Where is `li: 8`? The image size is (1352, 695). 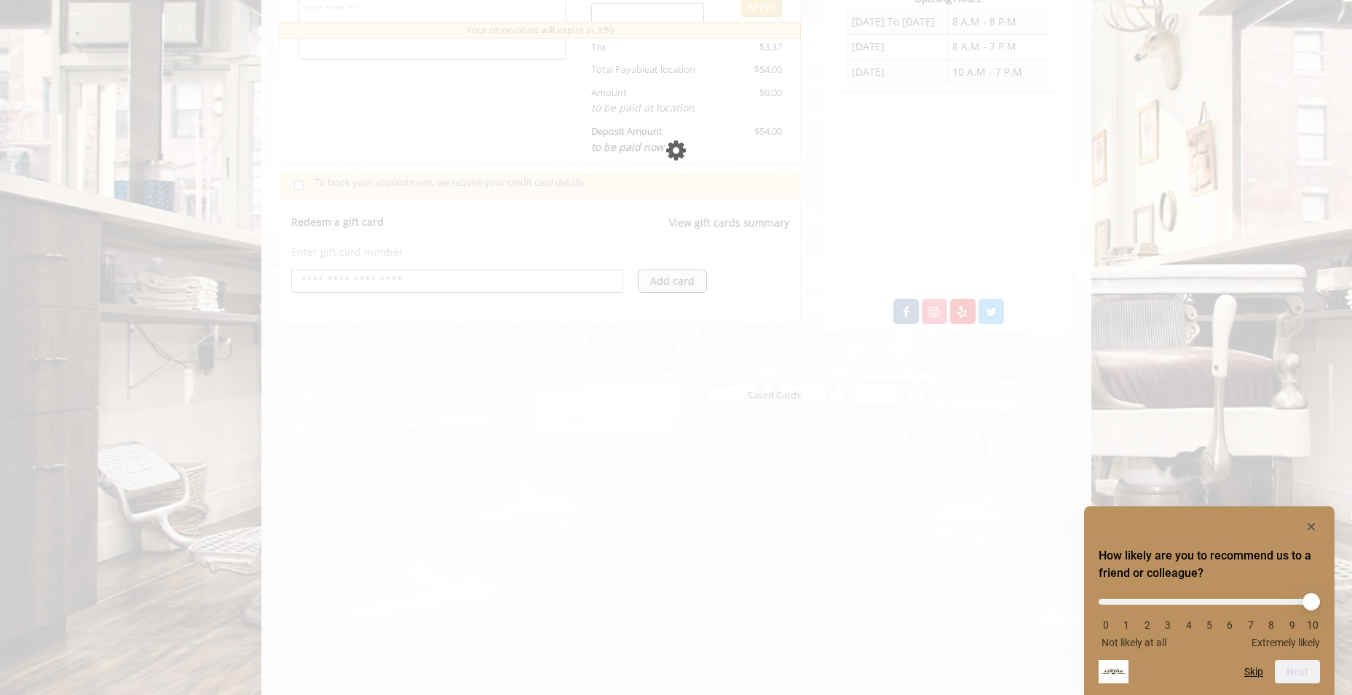
li: 8 is located at coordinates (1271, 625).